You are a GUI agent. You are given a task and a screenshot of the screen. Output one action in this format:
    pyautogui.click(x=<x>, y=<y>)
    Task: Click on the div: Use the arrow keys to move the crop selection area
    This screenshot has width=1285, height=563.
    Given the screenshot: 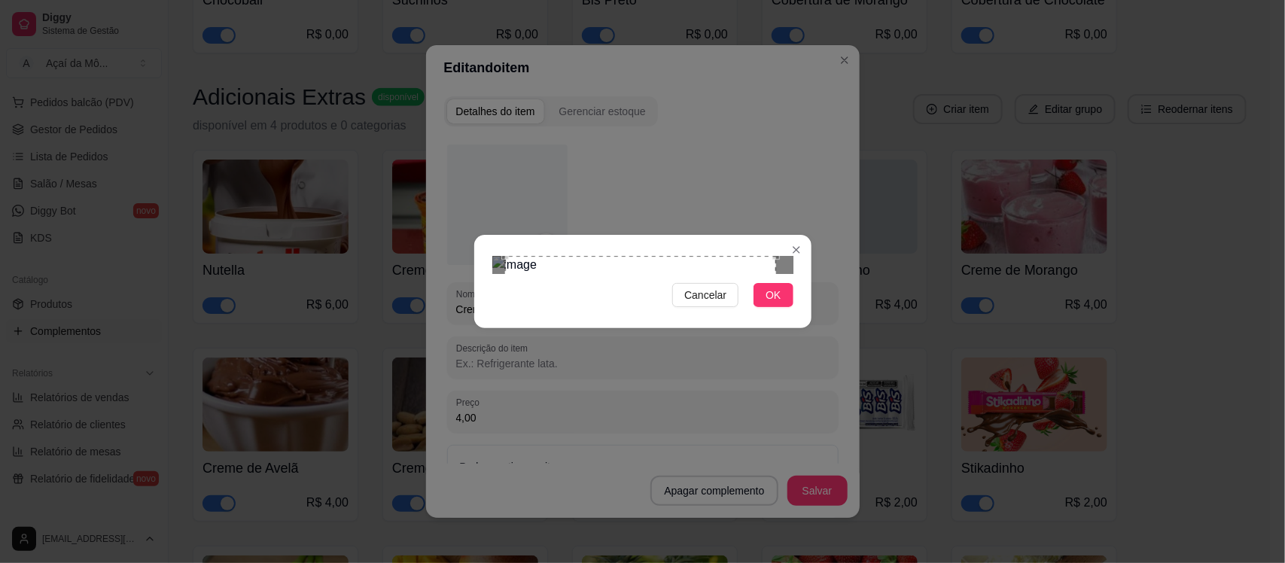 What is the action you would take?
    pyautogui.click(x=641, y=392)
    